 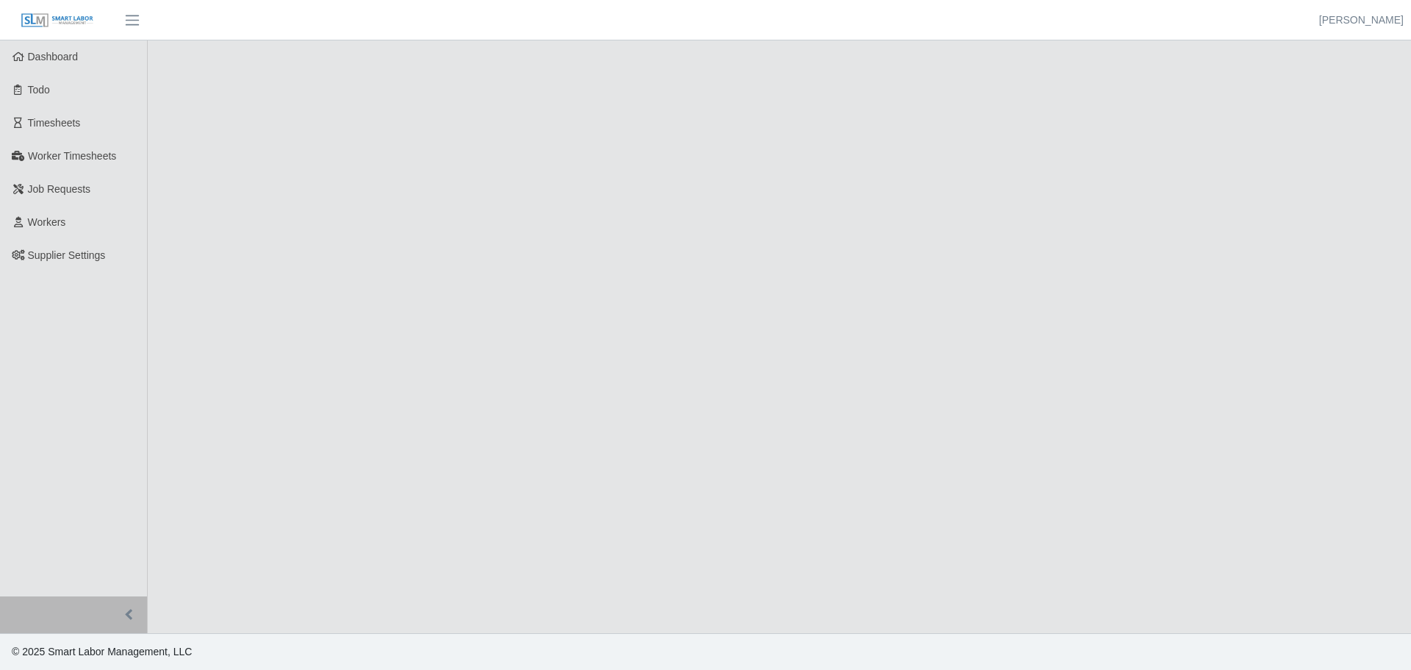 What do you see at coordinates (53, 57) in the screenshot?
I see `span: Dashboard` at bounding box center [53, 57].